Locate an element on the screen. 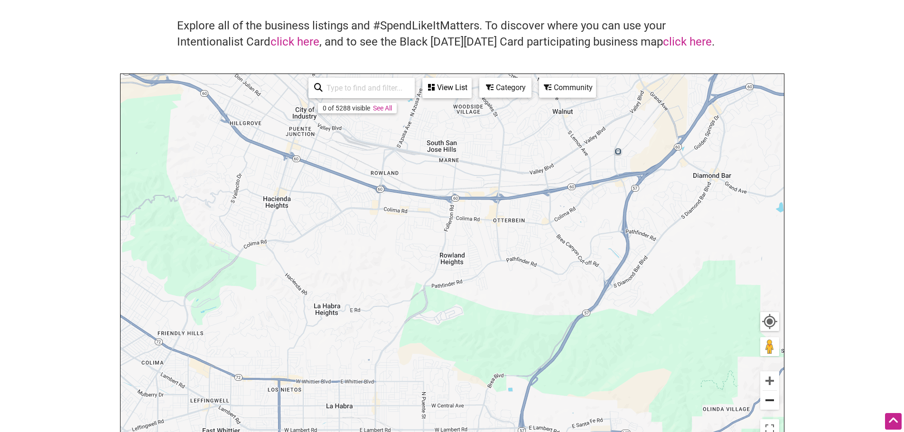  div: 0 of 5288 visible is located at coordinates (346, 108).